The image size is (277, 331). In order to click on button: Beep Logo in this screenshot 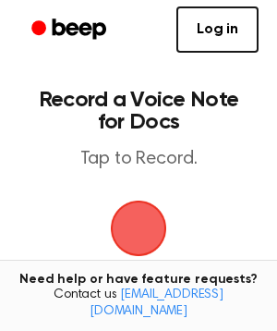, I will do `click(139, 228)`.